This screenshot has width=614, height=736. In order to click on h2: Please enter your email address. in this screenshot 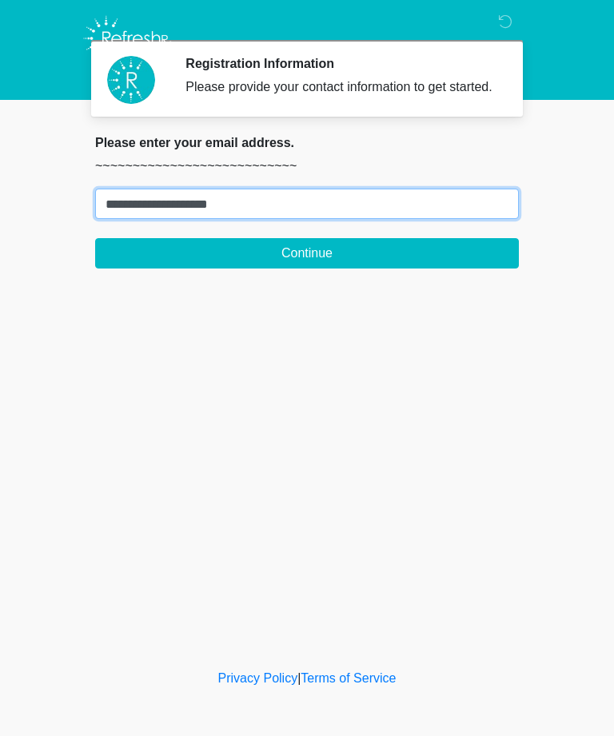, I will do `click(307, 142)`.